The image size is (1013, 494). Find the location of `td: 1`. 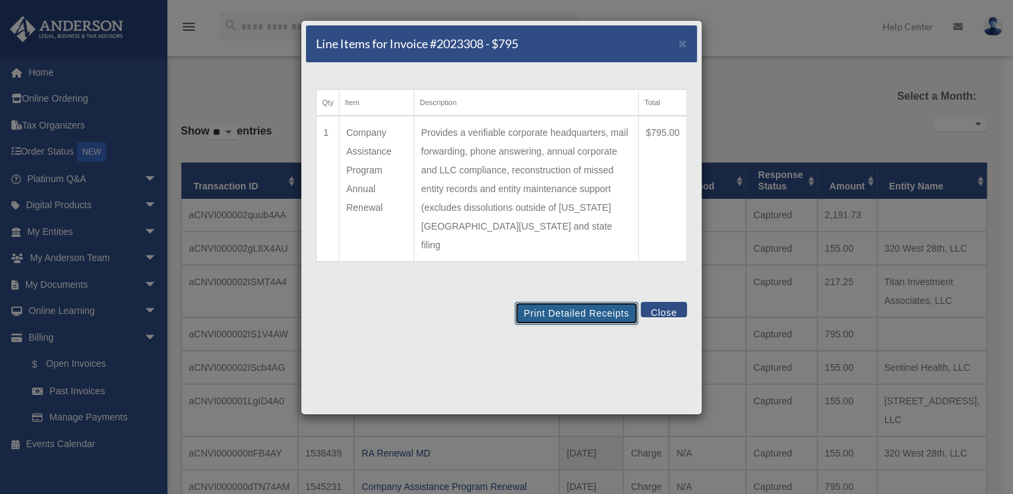

td: 1 is located at coordinates (328, 189).